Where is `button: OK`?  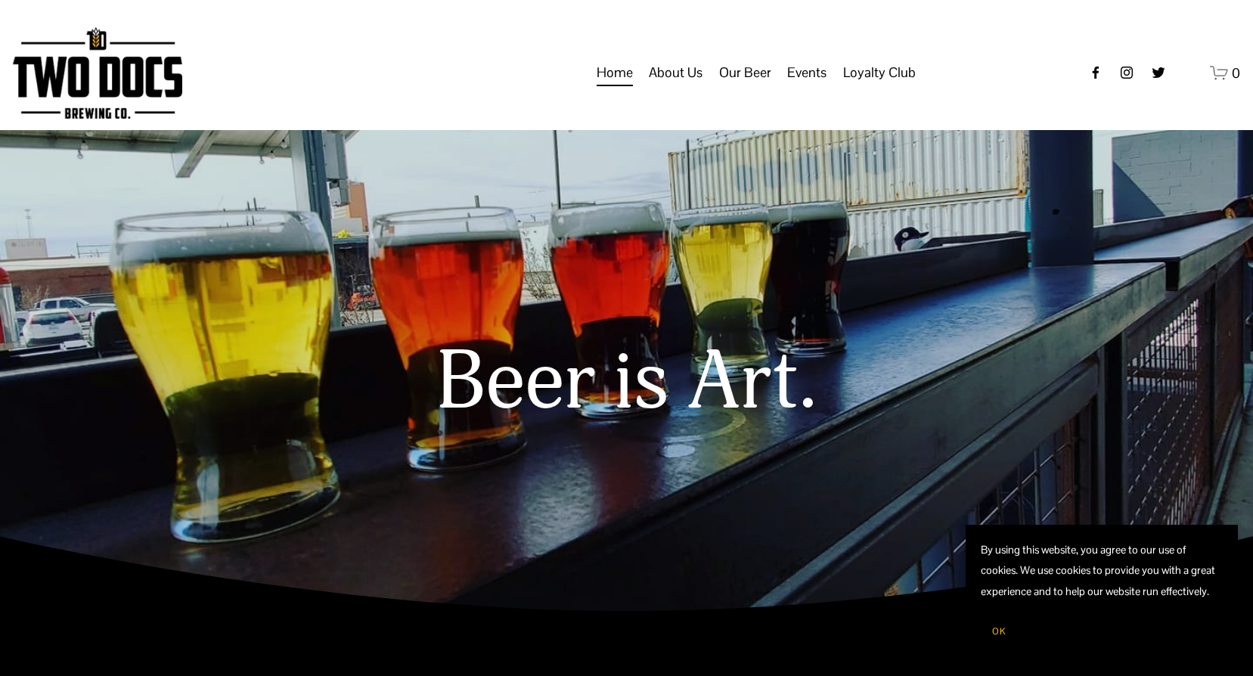 button: OK is located at coordinates (999, 631).